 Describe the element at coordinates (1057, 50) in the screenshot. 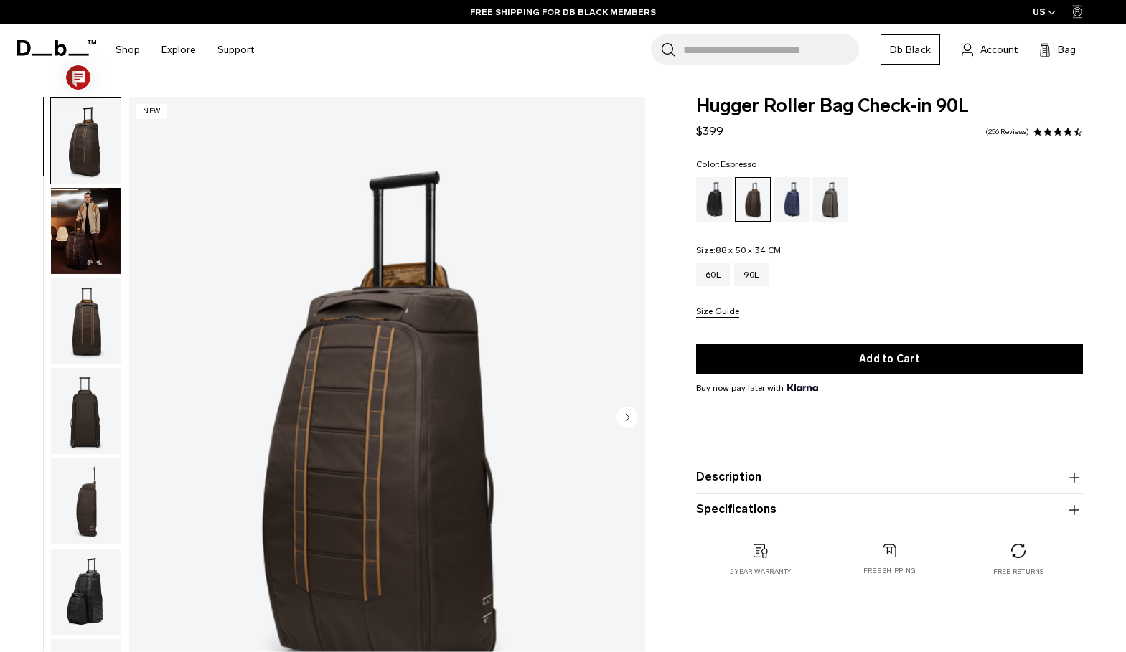

I see `button: Bag` at that location.